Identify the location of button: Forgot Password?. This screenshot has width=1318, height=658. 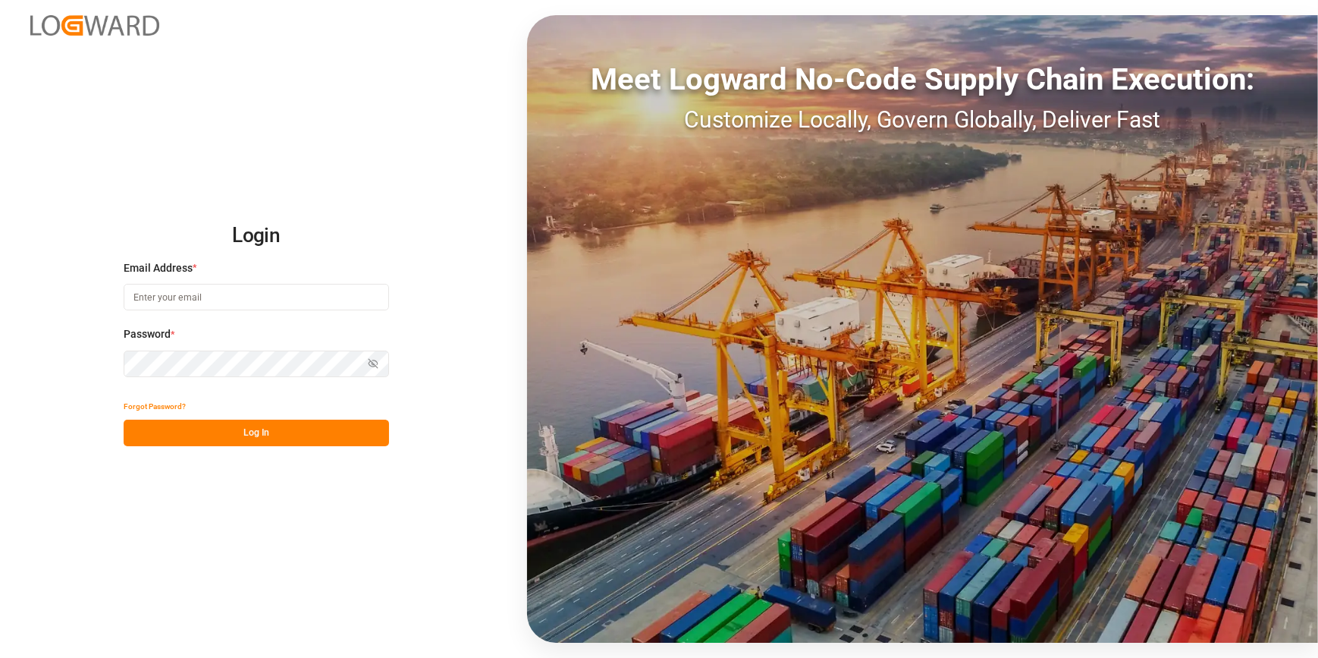
(155, 406).